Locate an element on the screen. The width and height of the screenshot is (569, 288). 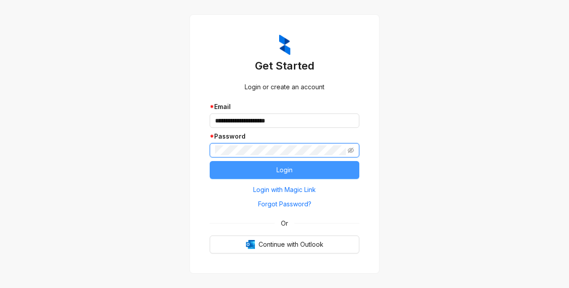
span: Login with Magic Link is located at coordinates (285, 190).